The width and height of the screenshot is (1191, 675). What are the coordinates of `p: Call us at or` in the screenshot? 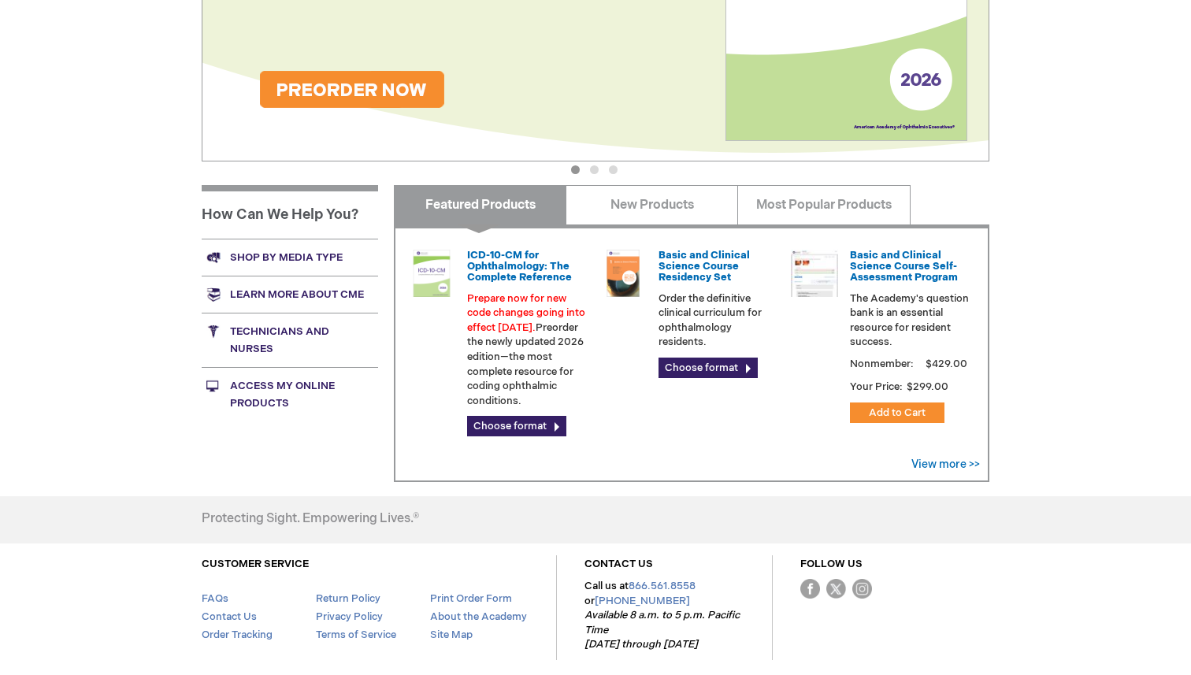 It's located at (664, 615).